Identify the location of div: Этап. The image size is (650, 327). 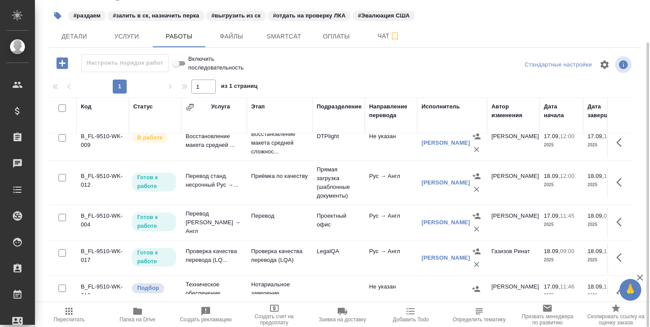
(258, 107).